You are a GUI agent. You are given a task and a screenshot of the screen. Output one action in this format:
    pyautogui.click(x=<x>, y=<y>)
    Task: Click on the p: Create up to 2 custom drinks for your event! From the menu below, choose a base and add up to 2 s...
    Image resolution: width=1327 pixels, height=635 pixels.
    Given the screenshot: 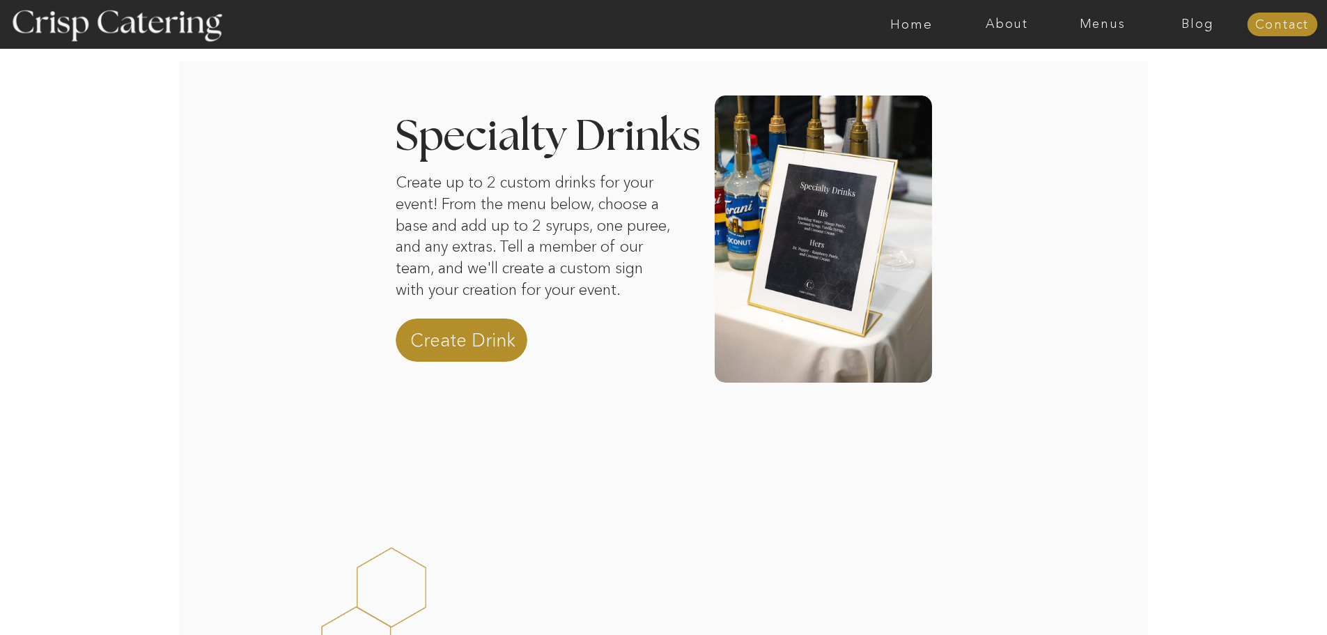 What is the action you would take?
    pyautogui.click(x=533, y=240)
    